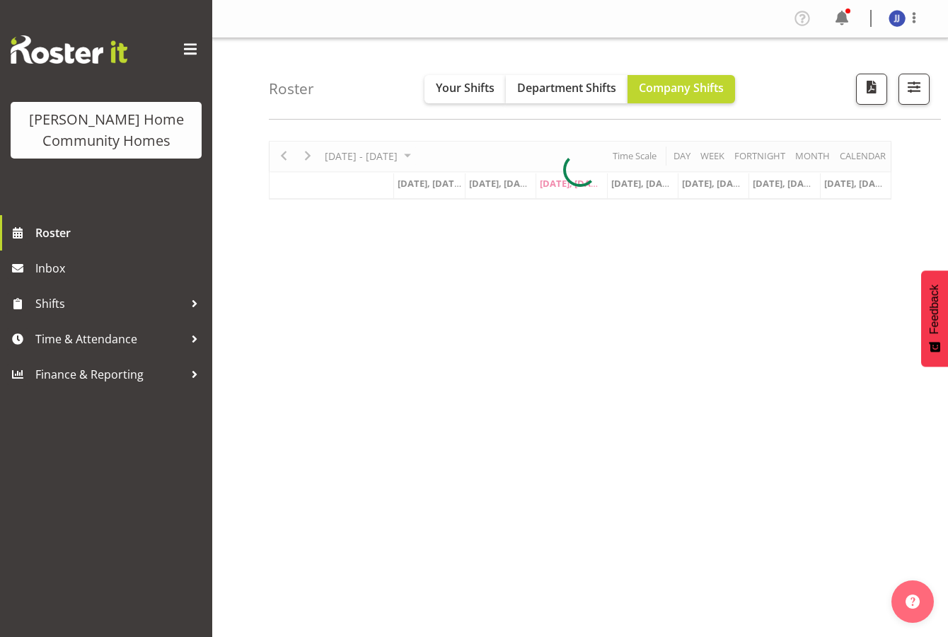 The height and width of the screenshot is (637, 948). I want to click on button: Download a PDF of the roster according to the set date range., so click(871, 89).